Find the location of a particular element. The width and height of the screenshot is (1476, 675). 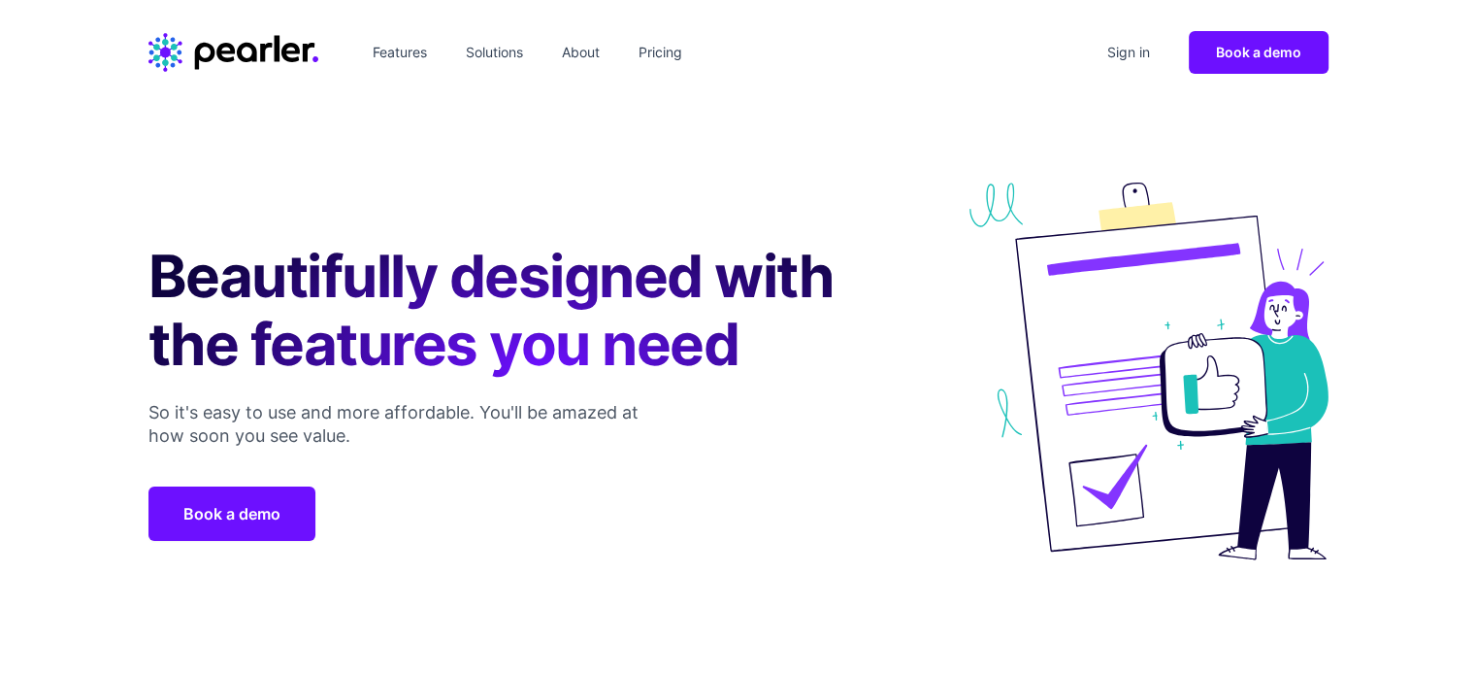

a: Pricing is located at coordinates (660, 52).